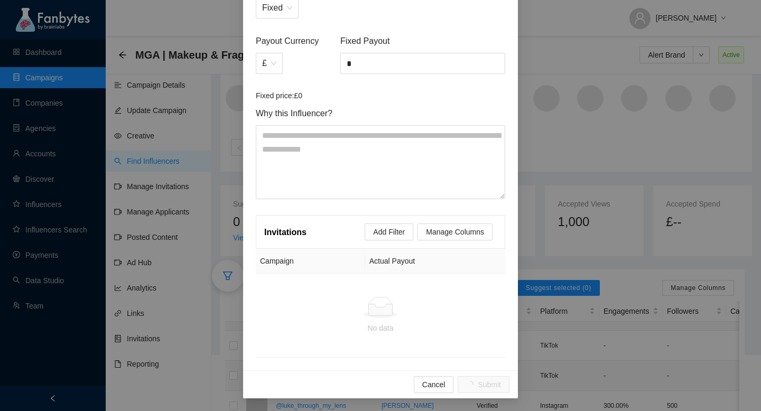 This screenshot has width=761, height=411. Describe the element at coordinates (380, 113) in the screenshot. I see `span: Why this Influencer?` at that location.